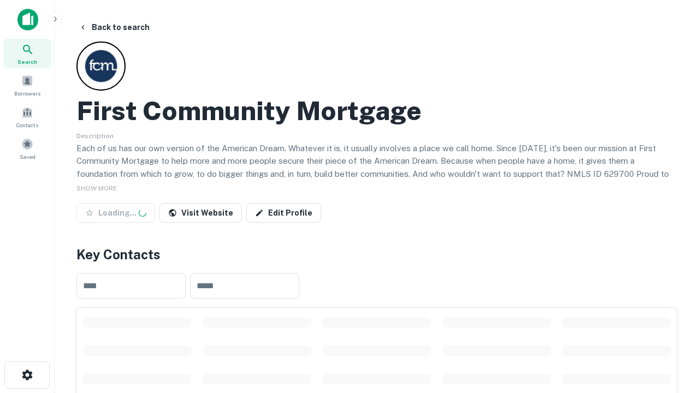  What do you see at coordinates (28, 20) in the screenshot?
I see `img: capitalize-icon.png` at bounding box center [28, 20].